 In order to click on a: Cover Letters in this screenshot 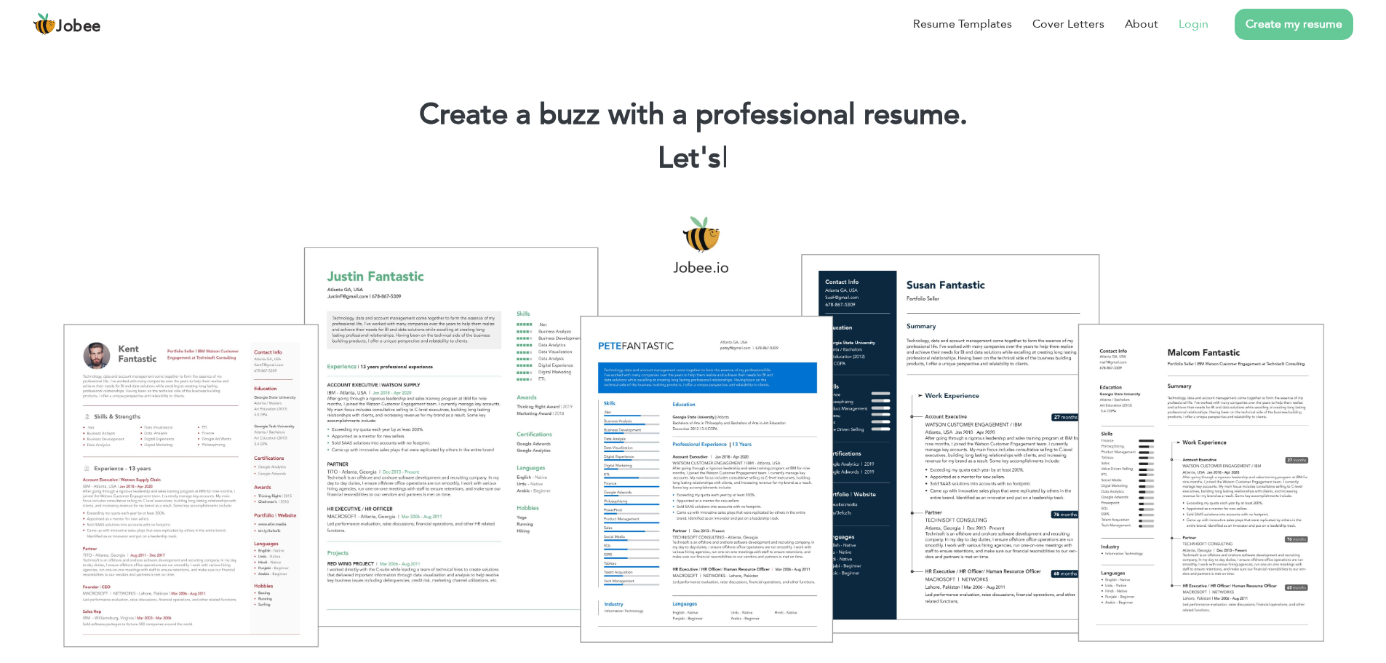, I will do `click(1068, 24)`.